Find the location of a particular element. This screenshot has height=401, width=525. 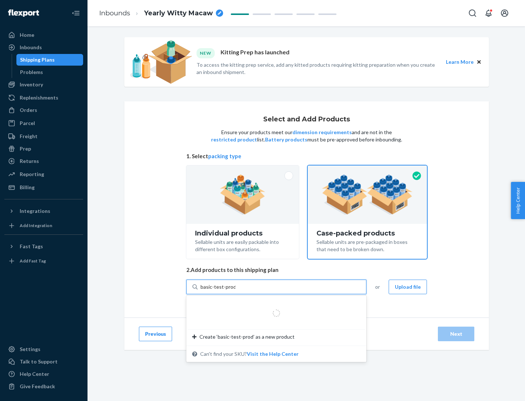

button: Open account menu is located at coordinates (505, 13).